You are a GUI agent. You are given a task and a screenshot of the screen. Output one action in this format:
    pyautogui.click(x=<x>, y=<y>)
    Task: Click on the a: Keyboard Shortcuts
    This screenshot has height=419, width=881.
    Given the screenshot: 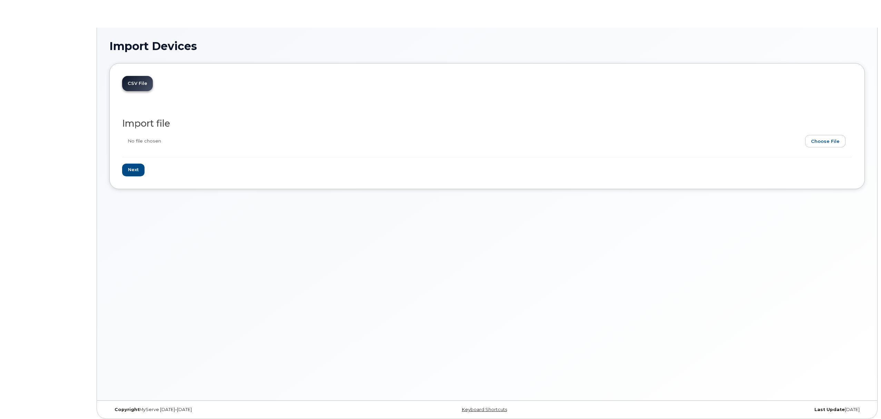 What is the action you would take?
    pyautogui.click(x=484, y=409)
    